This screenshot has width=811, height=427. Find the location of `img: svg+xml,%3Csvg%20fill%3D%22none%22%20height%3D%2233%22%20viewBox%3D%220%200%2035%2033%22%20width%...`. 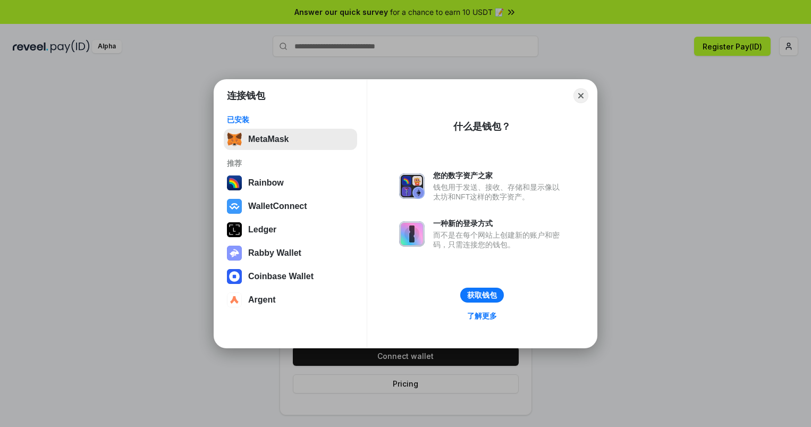

img: svg+xml,%3Csvg%20fill%3D%22none%22%20height%3D%2233%22%20viewBox%3D%220%200%2035%2033%22%20width%... is located at coordinates (234, 139).